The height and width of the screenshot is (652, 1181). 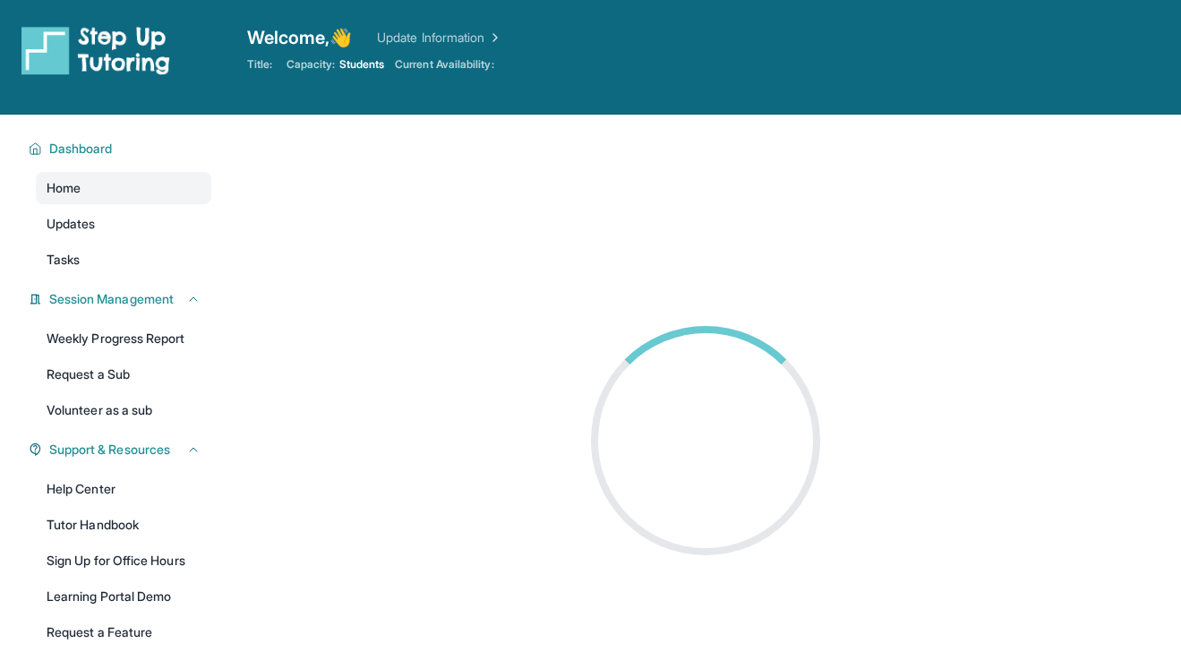 I want to click on span: Tasks, so click(x=63, y=260).